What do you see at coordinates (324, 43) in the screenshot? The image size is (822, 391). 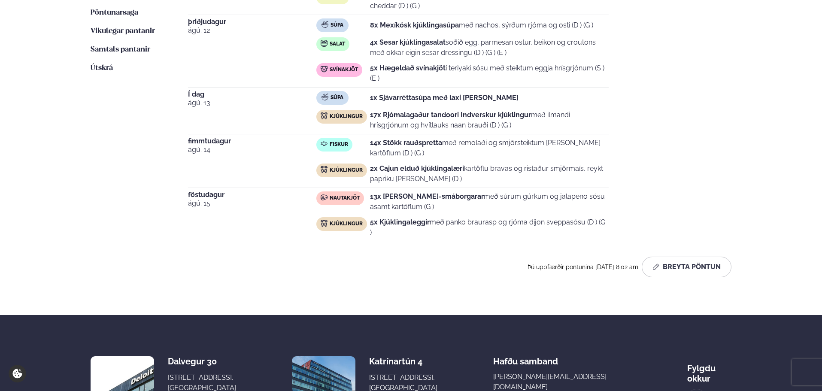 I see `img: salad.svg` at bounding box center [324, 43].